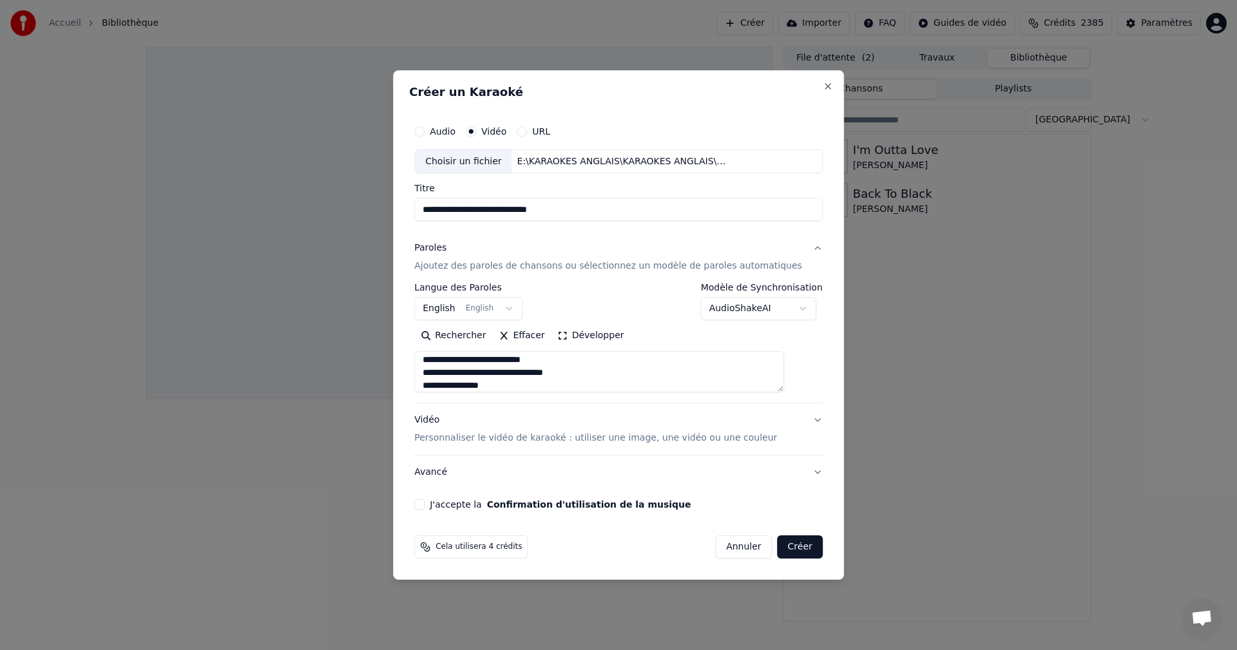 The width and height of the screenshot is (1237, 650). Describe the element at coordinates (618, 92) in the screenshot. I see `h2: Créer un Karaoké` at that location.